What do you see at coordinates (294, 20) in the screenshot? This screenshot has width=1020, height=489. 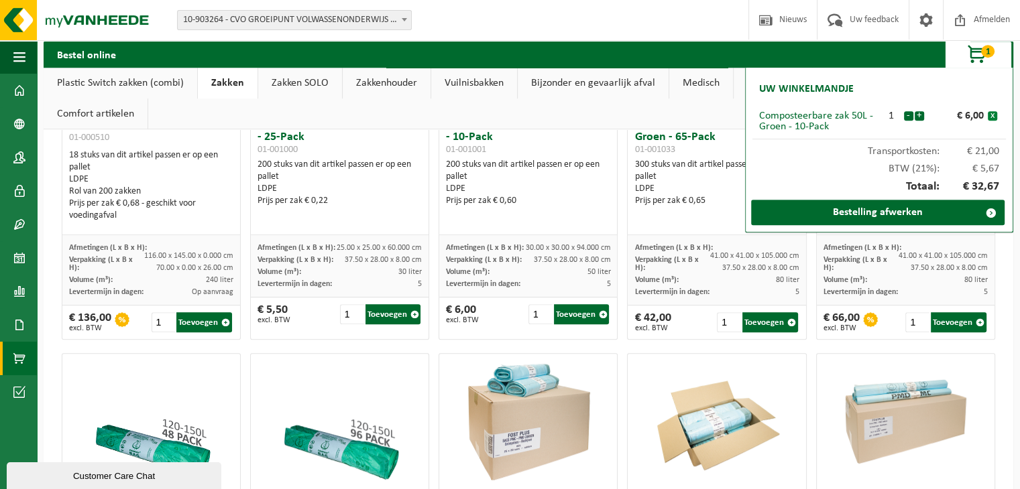 I see `span: 10-903264 - CVO GROEIPUNT VOLWASSENONDERWIJS - LOKEREN` at bounding box center [294, 20].